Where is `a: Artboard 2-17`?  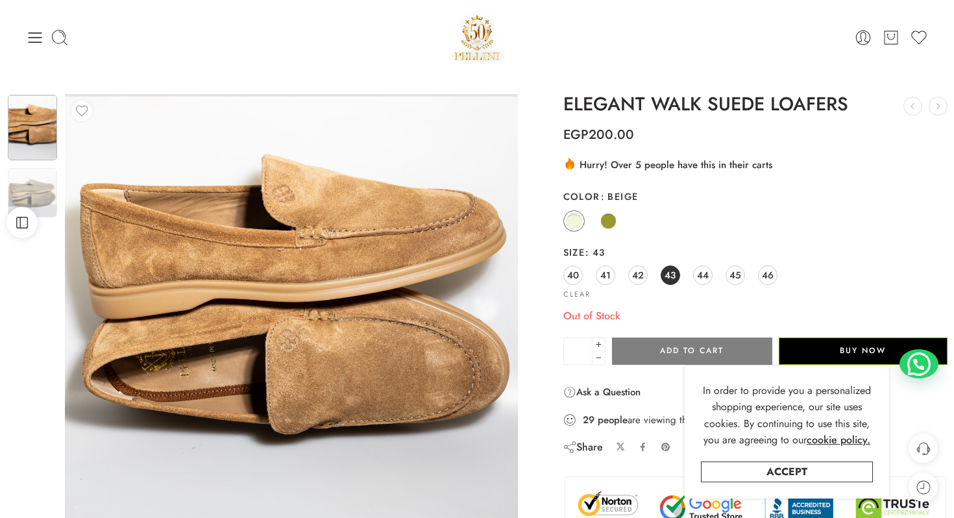
a: Artboard 2-17 is located at coordinates (32, 127).